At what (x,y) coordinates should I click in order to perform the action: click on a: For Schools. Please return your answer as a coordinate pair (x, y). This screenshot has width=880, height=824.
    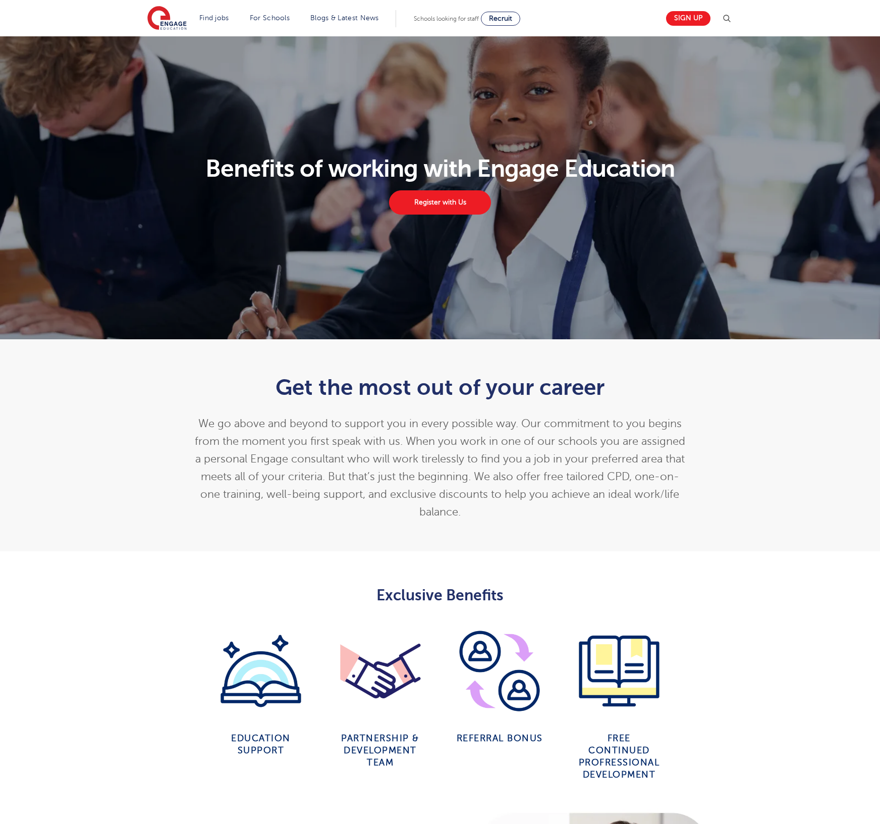
    Looking at the image, I should click on (270, 18).